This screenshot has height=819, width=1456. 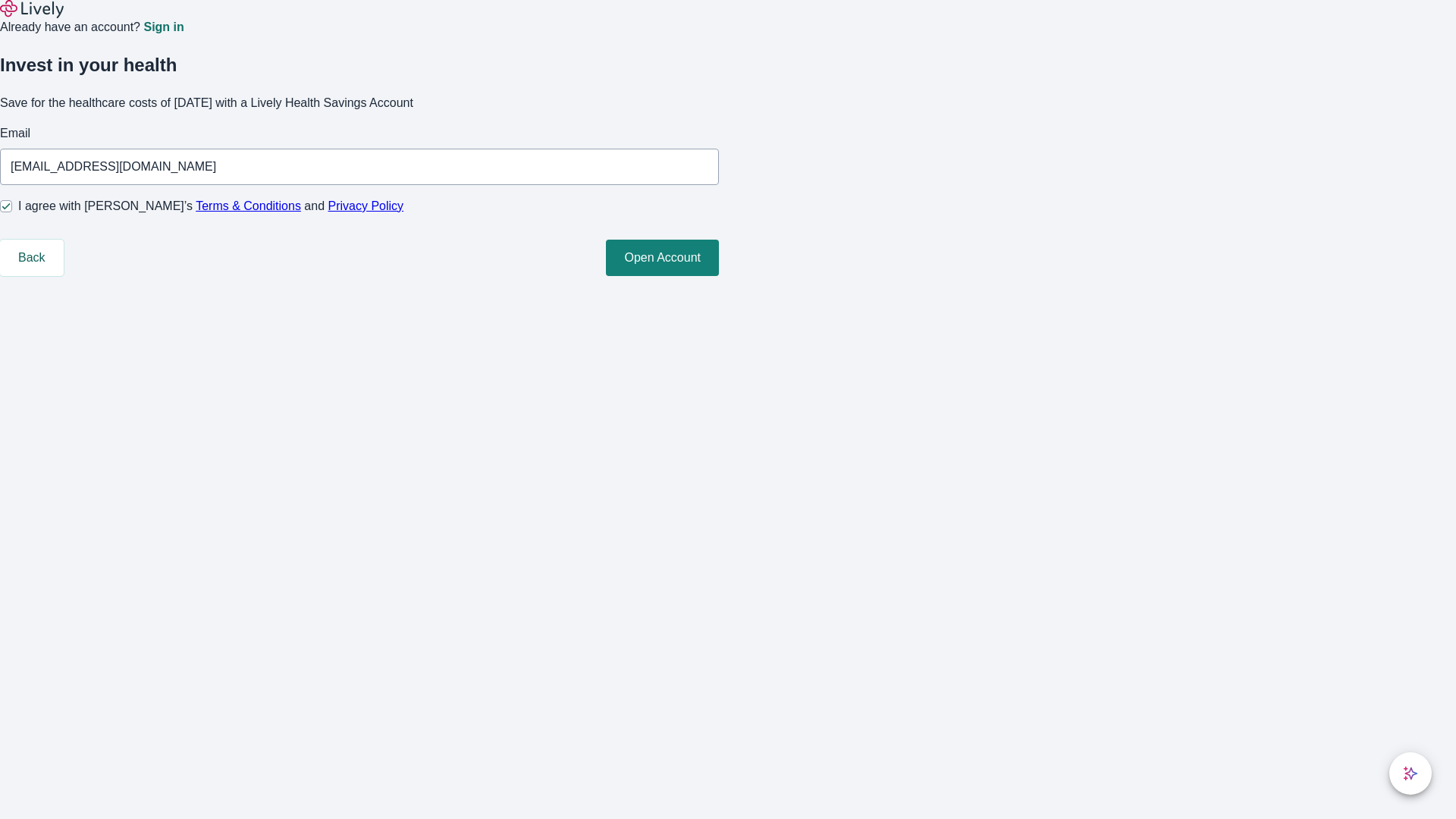 What do you see at coordinates (163, 27) in the screenshot?
I see `a: Sign in` at bounding box center [163, 27].